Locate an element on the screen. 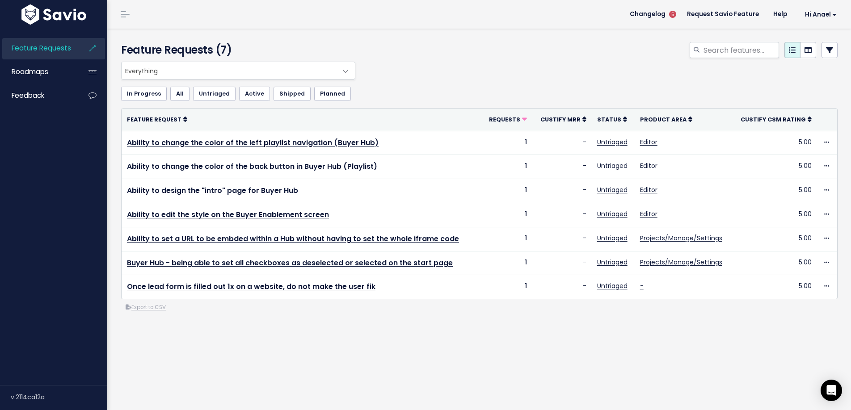  span: Roadmaps is located at coordinates (30, 72).